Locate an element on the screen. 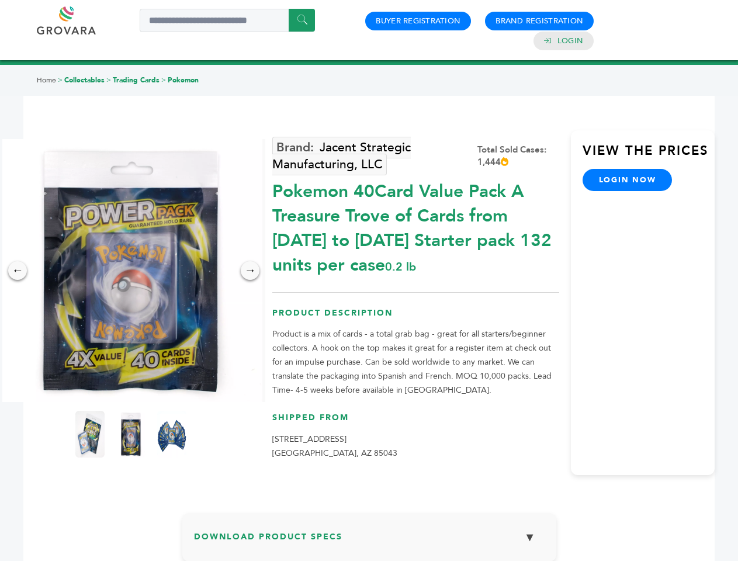 Image resolution: width=738 pixels, height=561 pixels. h3: Shipped From is located at coordinates (415, 422).